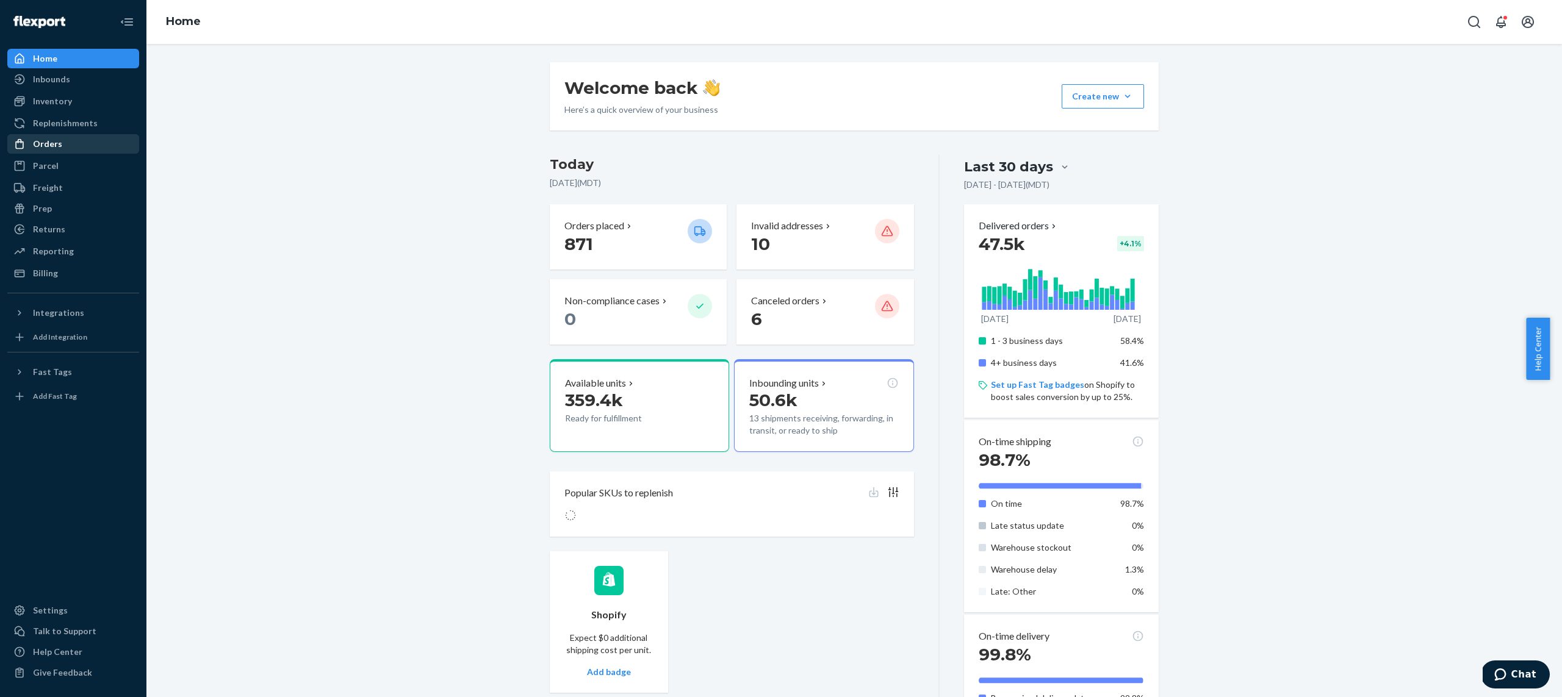 The image size is (1562, 697). Describe the element at coordinates (50, 611) in the screenshot. I see `div: Settings` at that location.